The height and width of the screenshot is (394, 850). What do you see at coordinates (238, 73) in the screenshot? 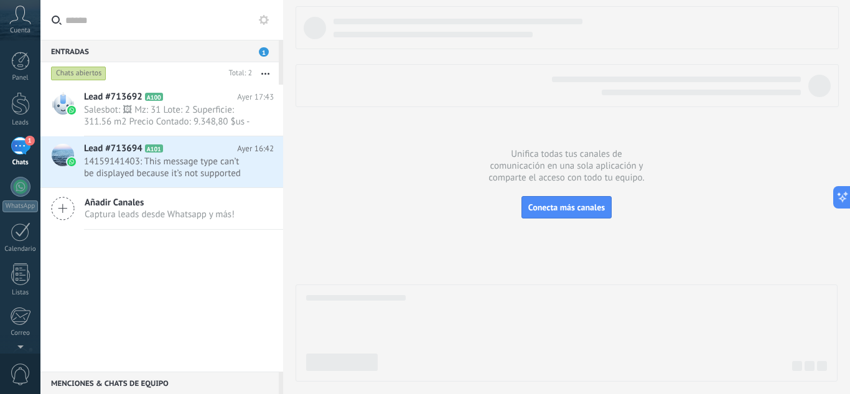
I see `div: Total: 2` at bounding box center [238, 73].